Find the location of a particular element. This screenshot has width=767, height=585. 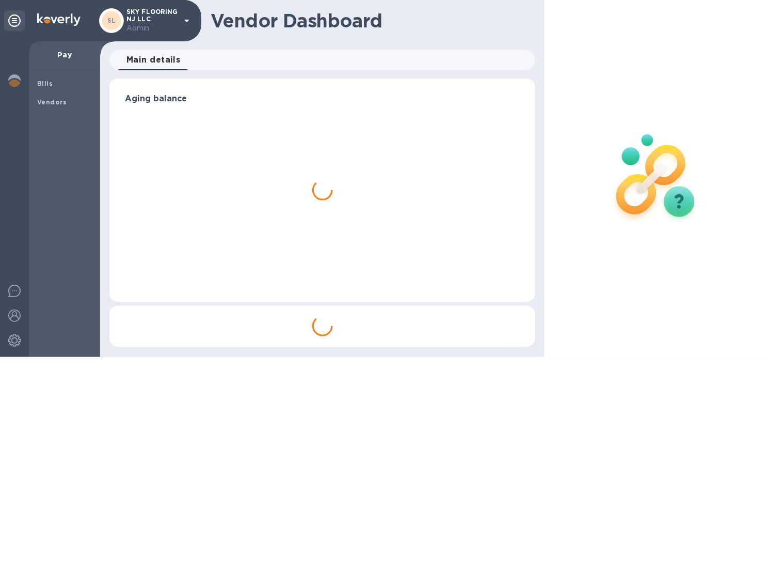

h1: Vendor Dashboard is located at coordinates (369, 21).